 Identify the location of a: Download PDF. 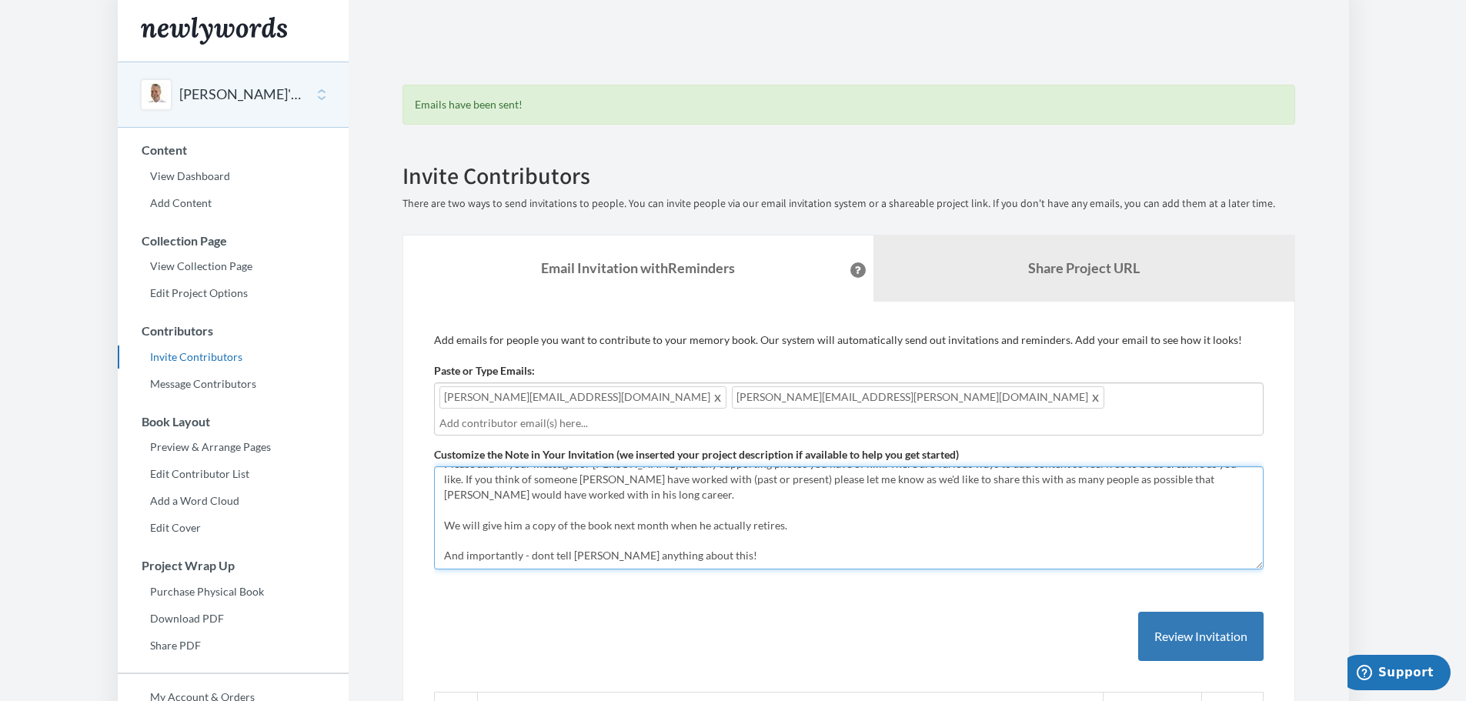
(233, 619).